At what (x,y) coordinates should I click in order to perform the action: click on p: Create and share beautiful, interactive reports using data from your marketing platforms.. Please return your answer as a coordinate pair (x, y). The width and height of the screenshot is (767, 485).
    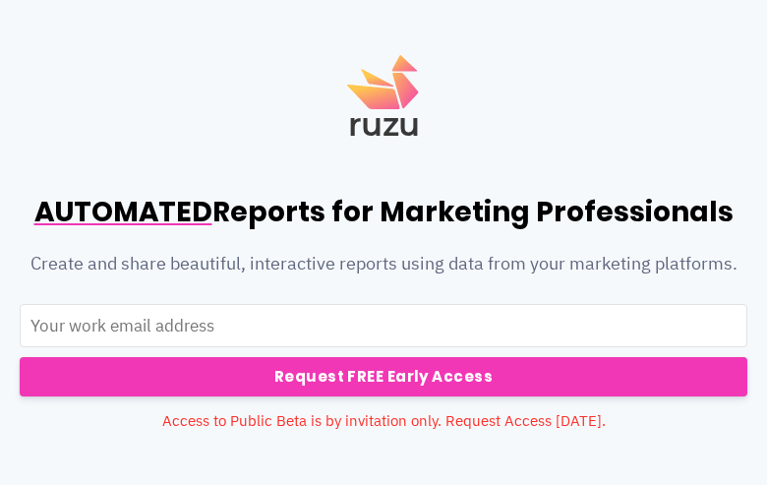
    Looking at the image, I should click on (384, 277).